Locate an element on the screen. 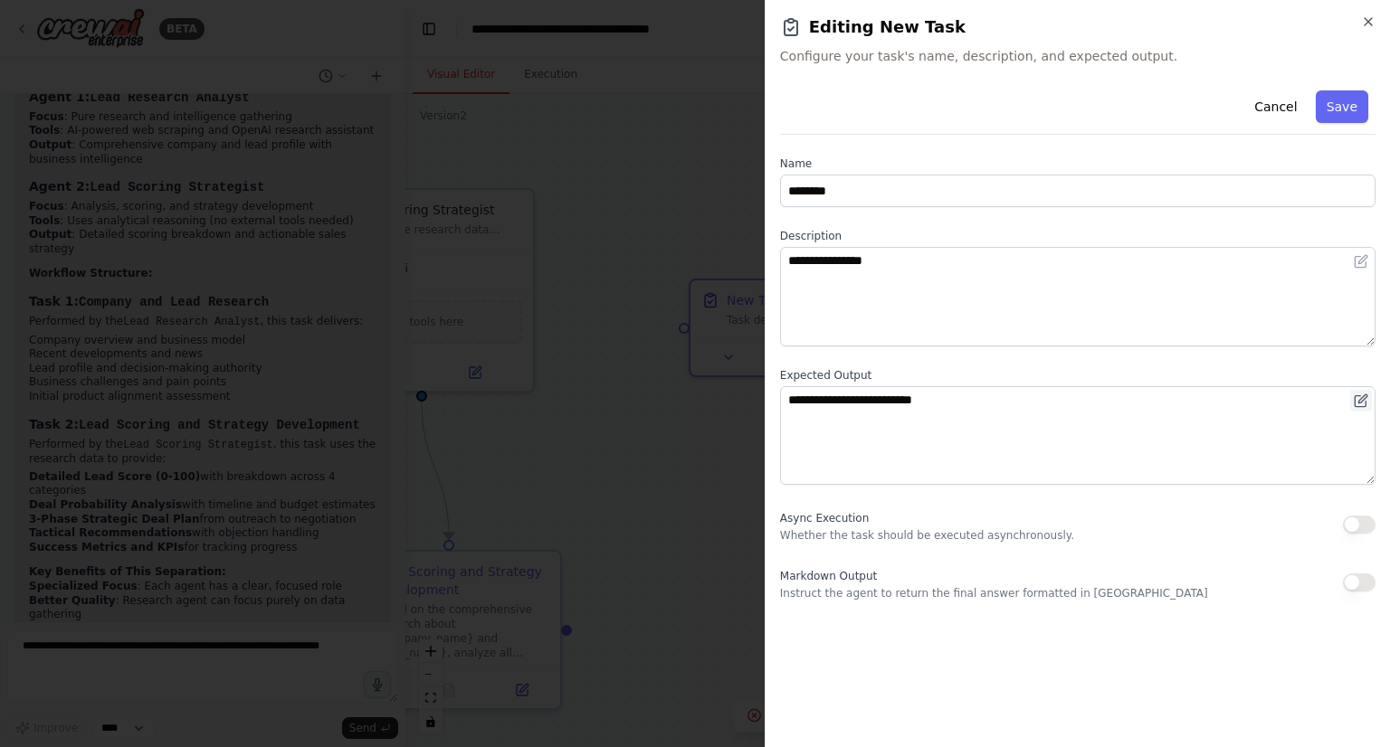 This screenshot has height=747, width=1390. button: Save is located at coordinates (1342, 107).